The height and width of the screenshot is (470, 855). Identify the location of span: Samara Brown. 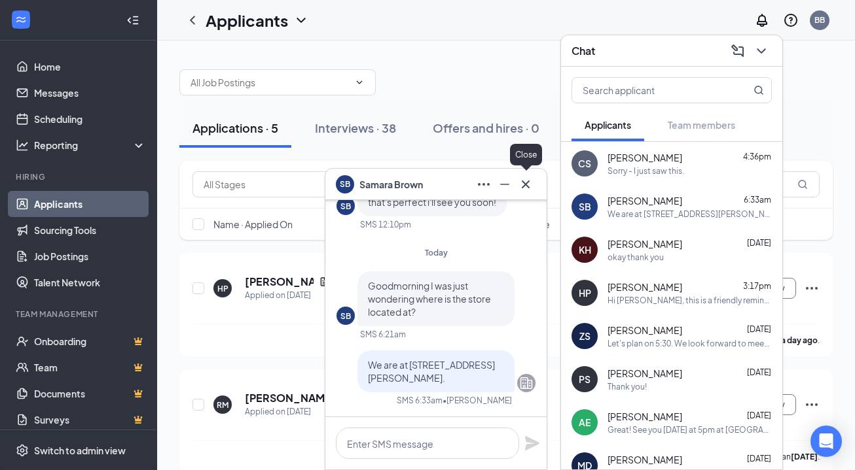
(391, 185).